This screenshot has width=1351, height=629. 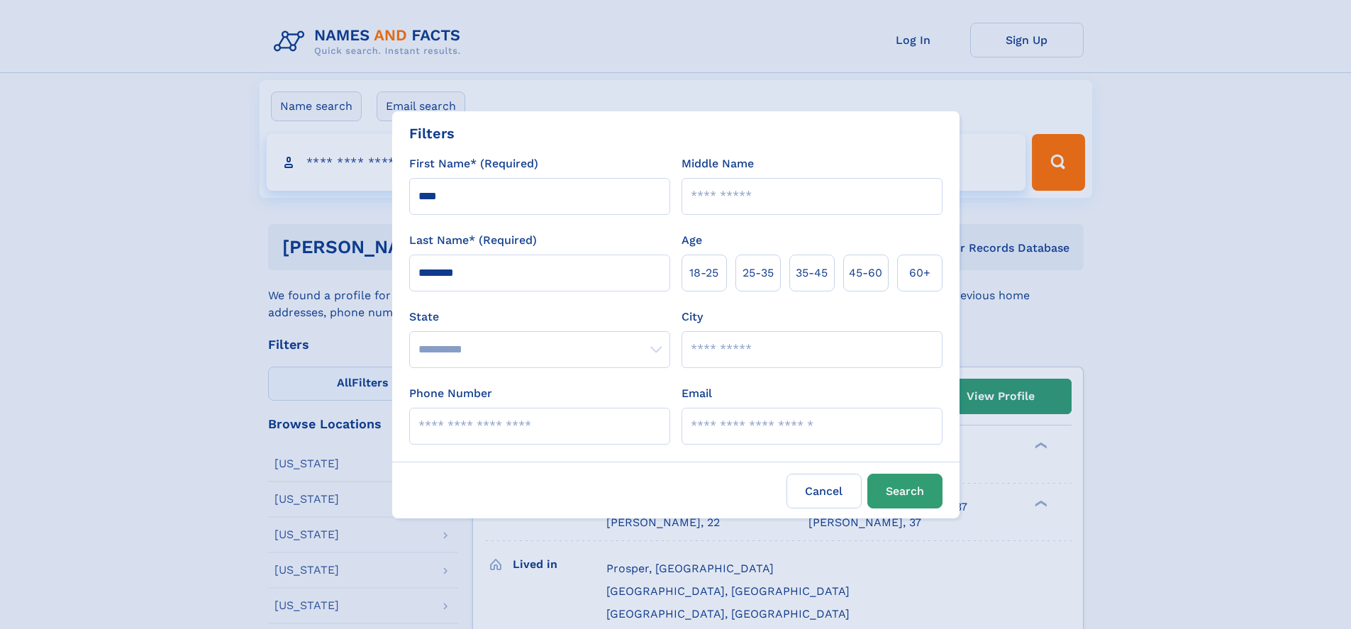 I want to click on label: Middle Name, so click(x=718, y=164).